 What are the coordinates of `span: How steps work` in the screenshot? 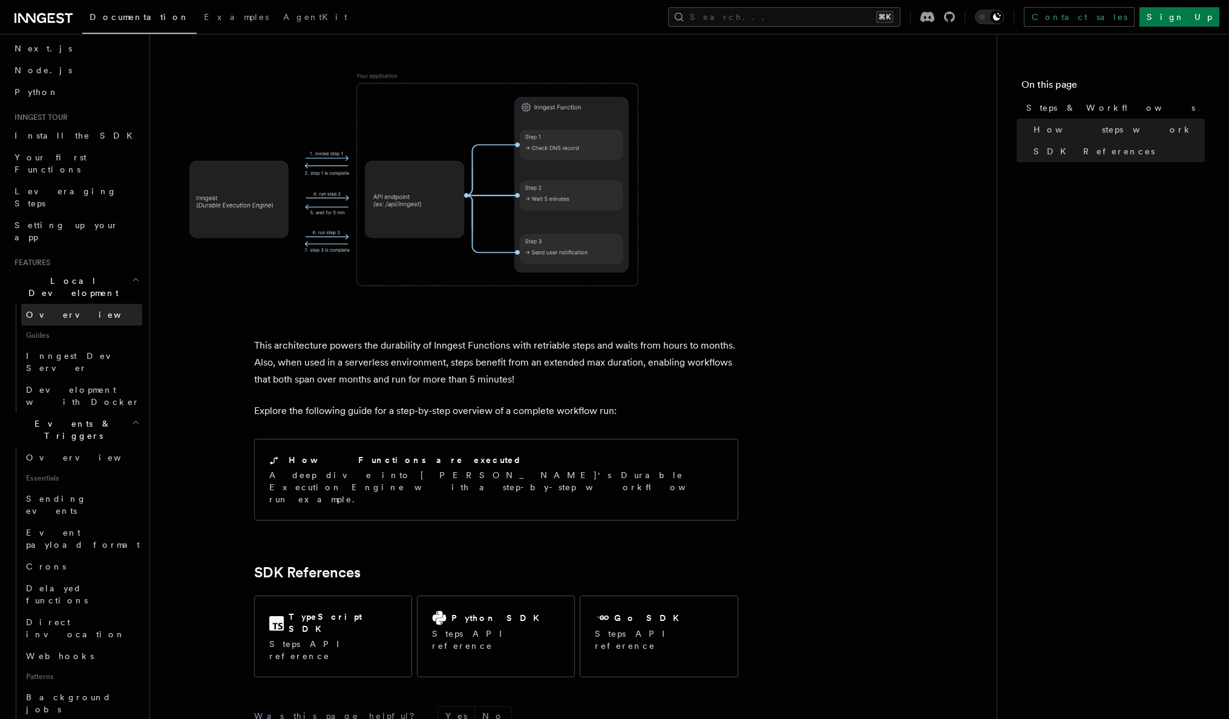 It's located at (1113, 129).